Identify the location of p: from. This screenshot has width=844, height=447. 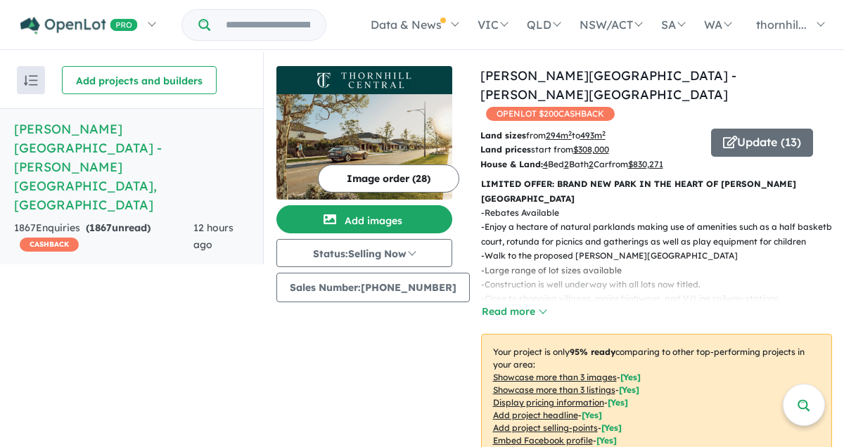
(590, 136).